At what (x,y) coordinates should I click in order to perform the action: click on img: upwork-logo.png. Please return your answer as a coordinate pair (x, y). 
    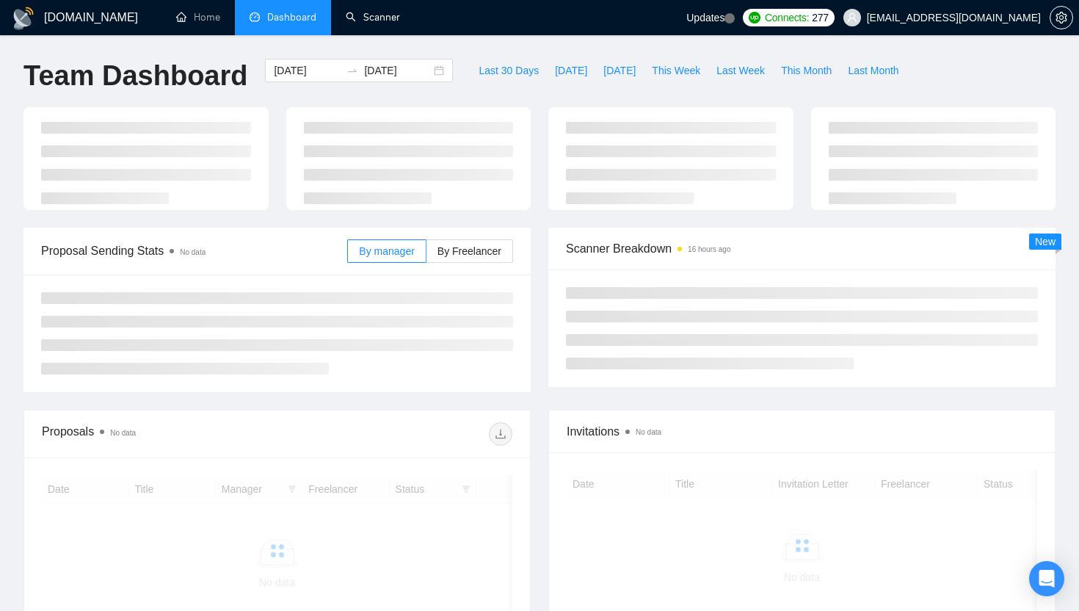
    Looking at the image, I should click on (755, 18).